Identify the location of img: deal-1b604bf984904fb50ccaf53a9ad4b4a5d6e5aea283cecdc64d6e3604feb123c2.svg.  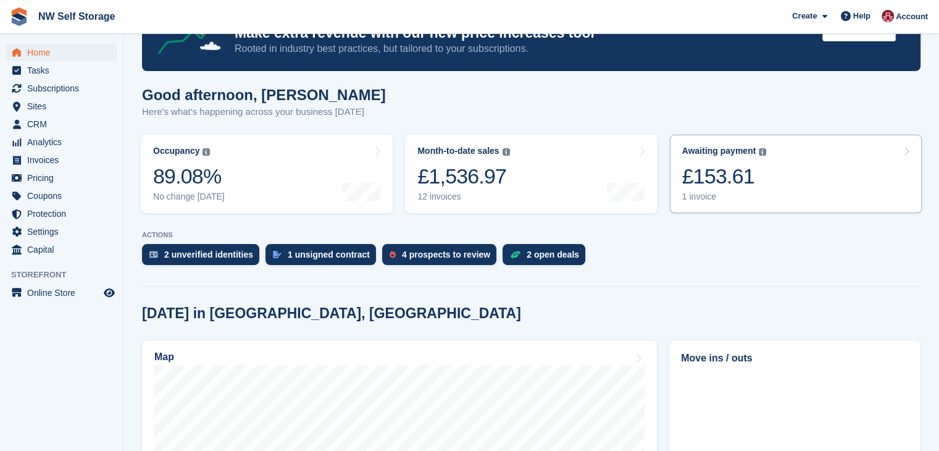
(515, 254).